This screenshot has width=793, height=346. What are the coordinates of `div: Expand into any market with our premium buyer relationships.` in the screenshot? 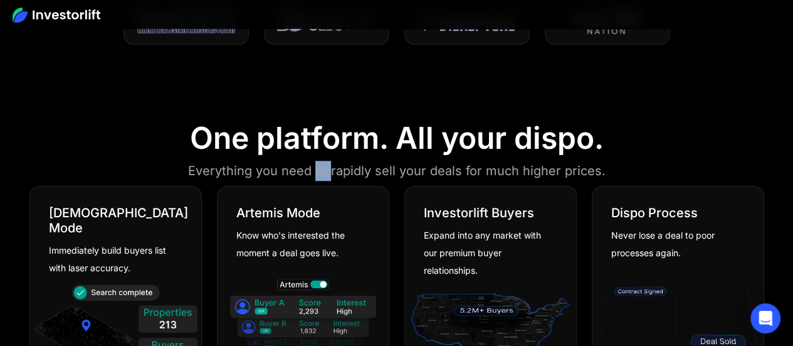 It's located at (486, 253).